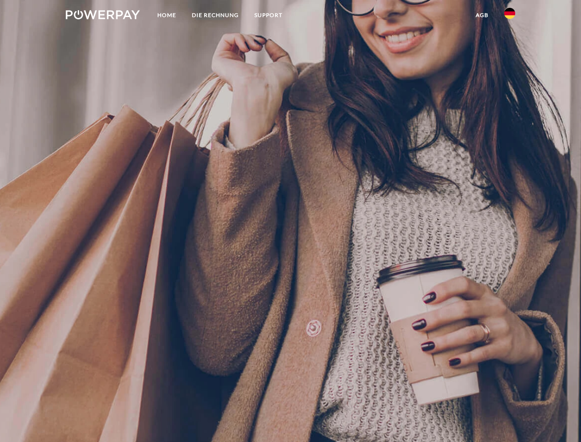  I want to click on img: logo-powerpay-white.svg, so click(103, 15).